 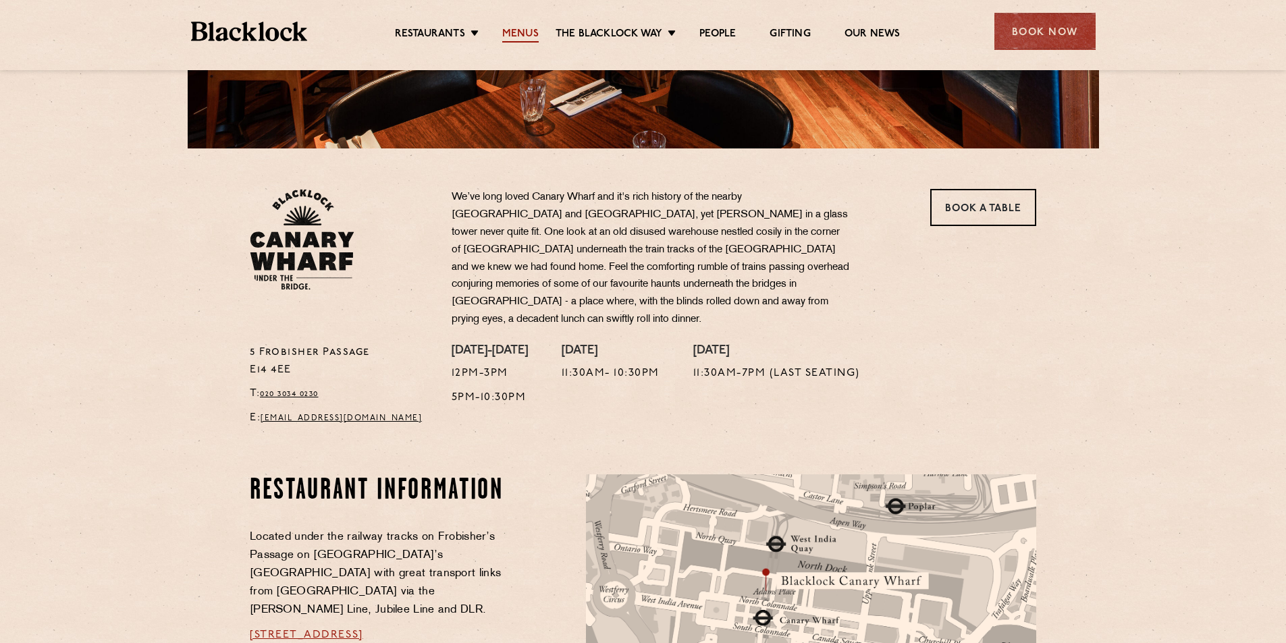 What do you see at coordinates (249, 31) in the screenshot?
I see `img: BL_Textured_Logo-footer-cropped.svg` at bounding box center [249, 31].